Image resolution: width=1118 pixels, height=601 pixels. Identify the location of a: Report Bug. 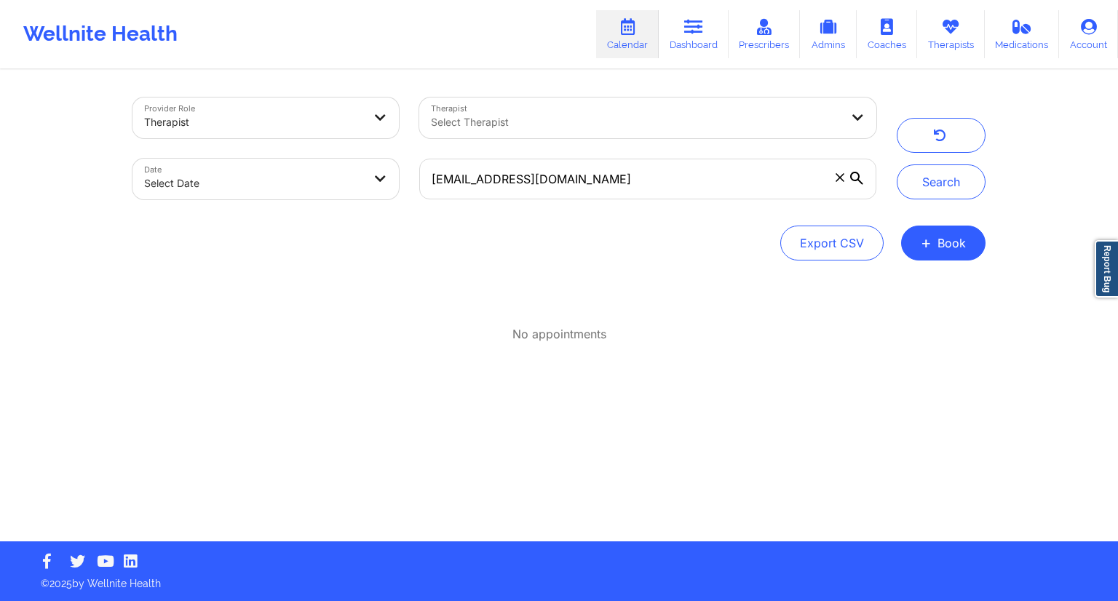
(1106, 268).